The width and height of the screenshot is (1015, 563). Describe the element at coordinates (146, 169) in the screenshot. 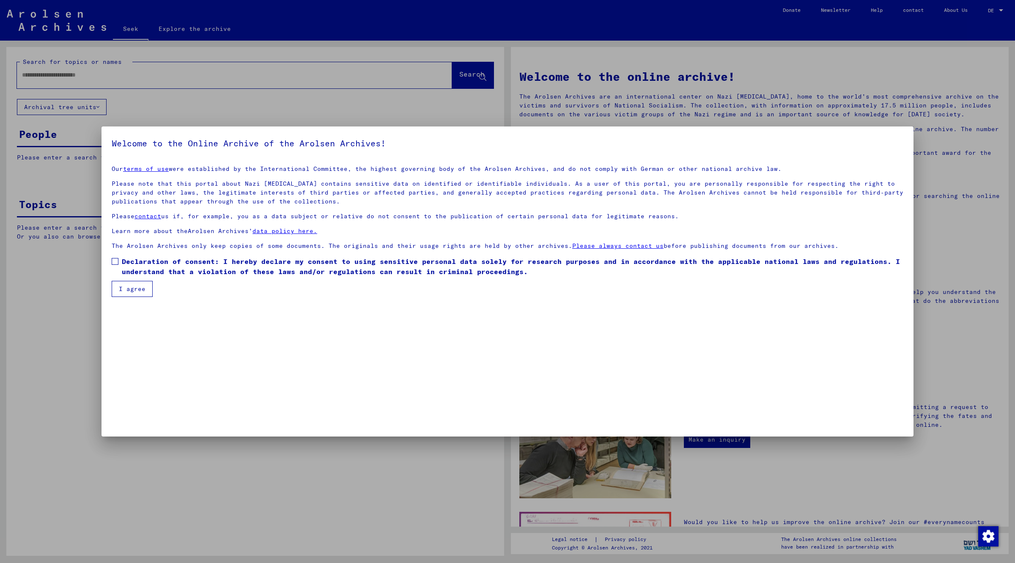

I see `a: terms of use` at that location.